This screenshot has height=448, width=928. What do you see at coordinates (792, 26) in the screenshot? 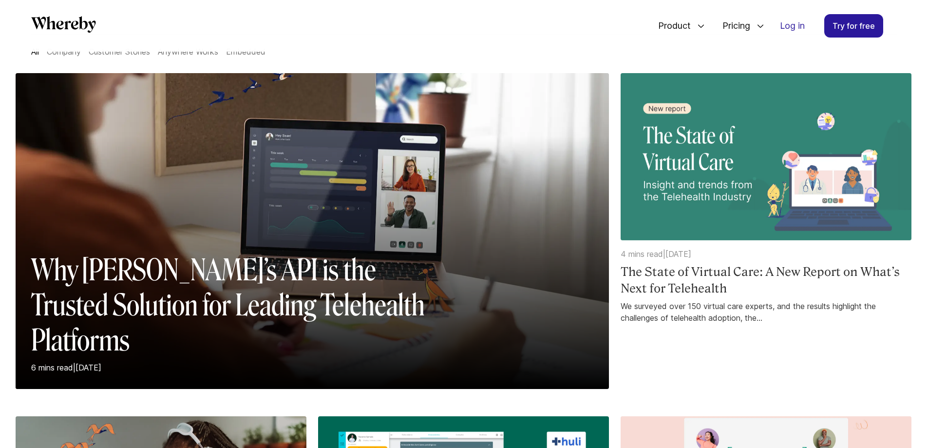
I see `a: Log in` at bounding box center [792, 26].